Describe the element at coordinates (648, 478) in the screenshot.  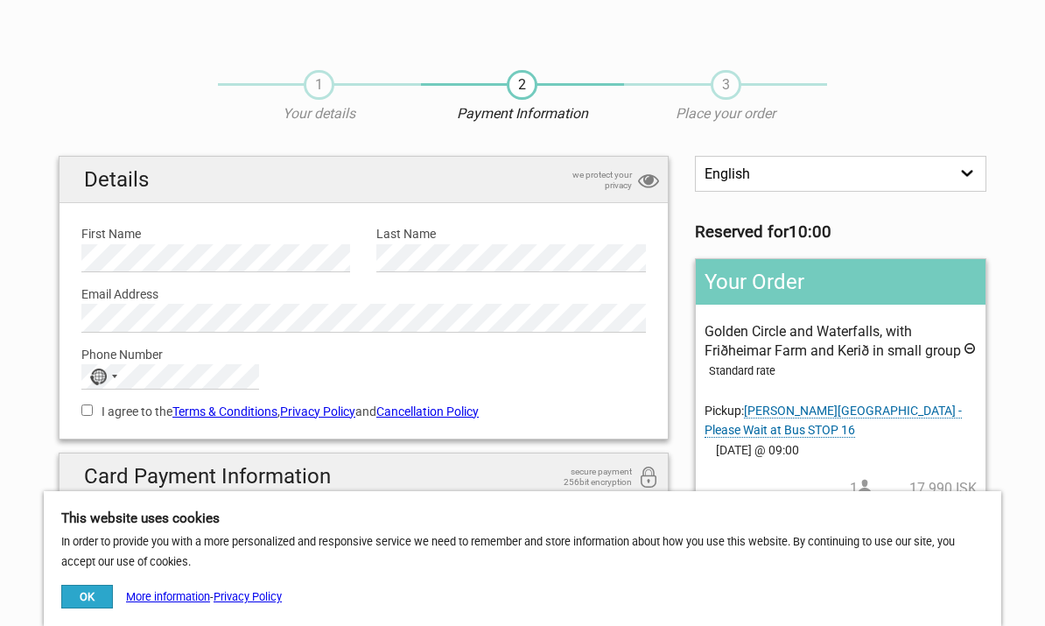
I see `i: 256bit encryption` at that location.